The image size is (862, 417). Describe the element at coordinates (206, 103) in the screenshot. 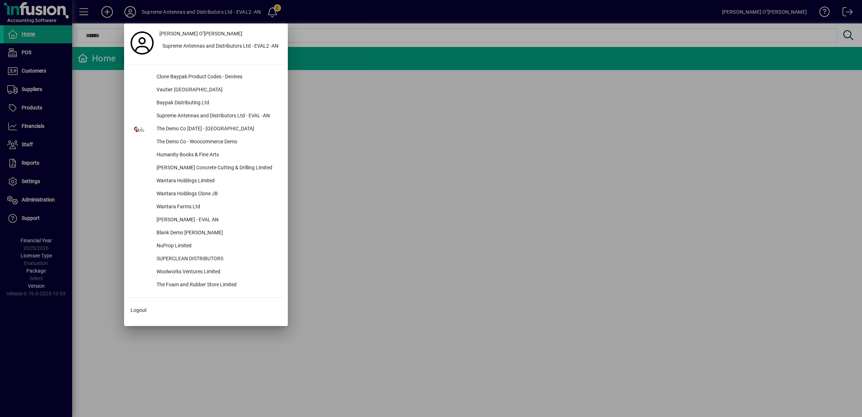

I see `button: Baypak Distributing Ltd` at that location.